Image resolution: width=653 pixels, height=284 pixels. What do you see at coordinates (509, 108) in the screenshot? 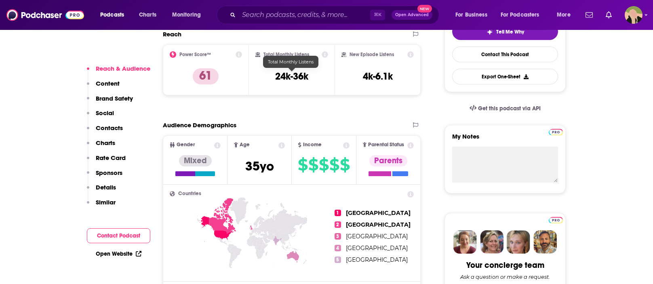
I see `span: Get this podcast via API` at bounding box center [509, 108].